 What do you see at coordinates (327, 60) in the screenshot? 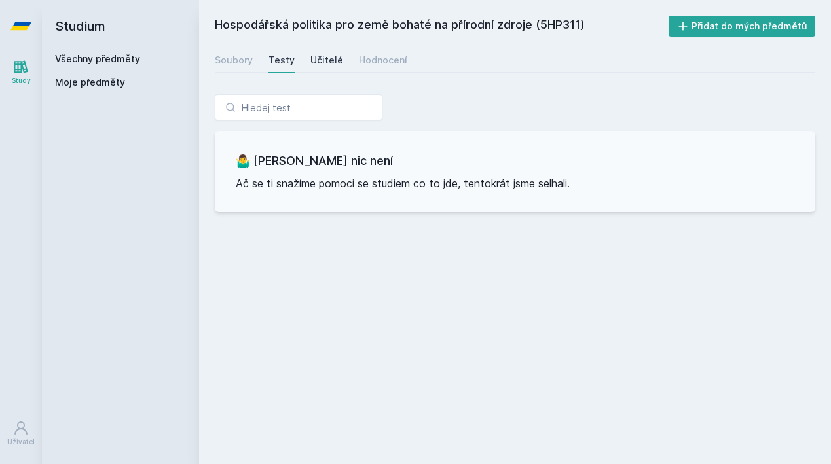
I see `div: Učitelé` at bounding box center [327, 60].